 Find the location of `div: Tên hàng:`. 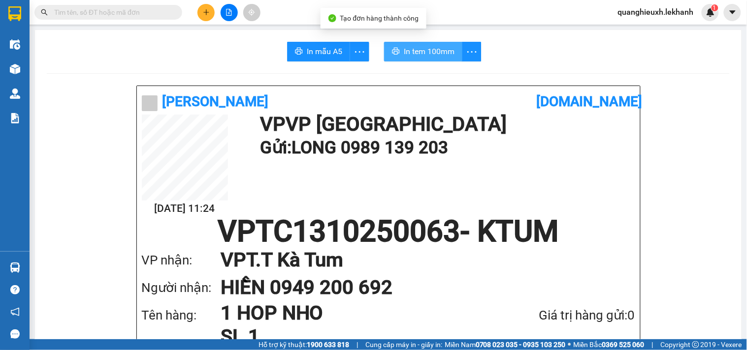

div: Tên hàng: is located at coordinates (181, 316).